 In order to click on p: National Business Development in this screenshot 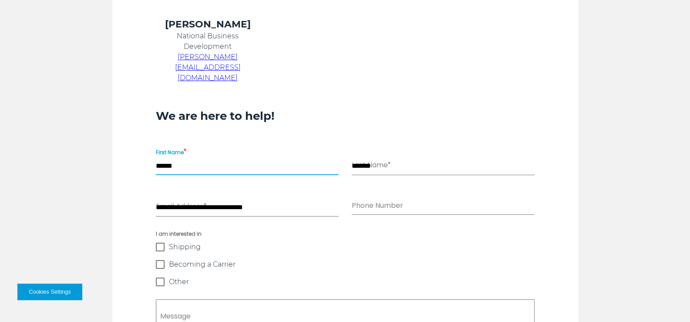, I will do `click(208, 41)`.